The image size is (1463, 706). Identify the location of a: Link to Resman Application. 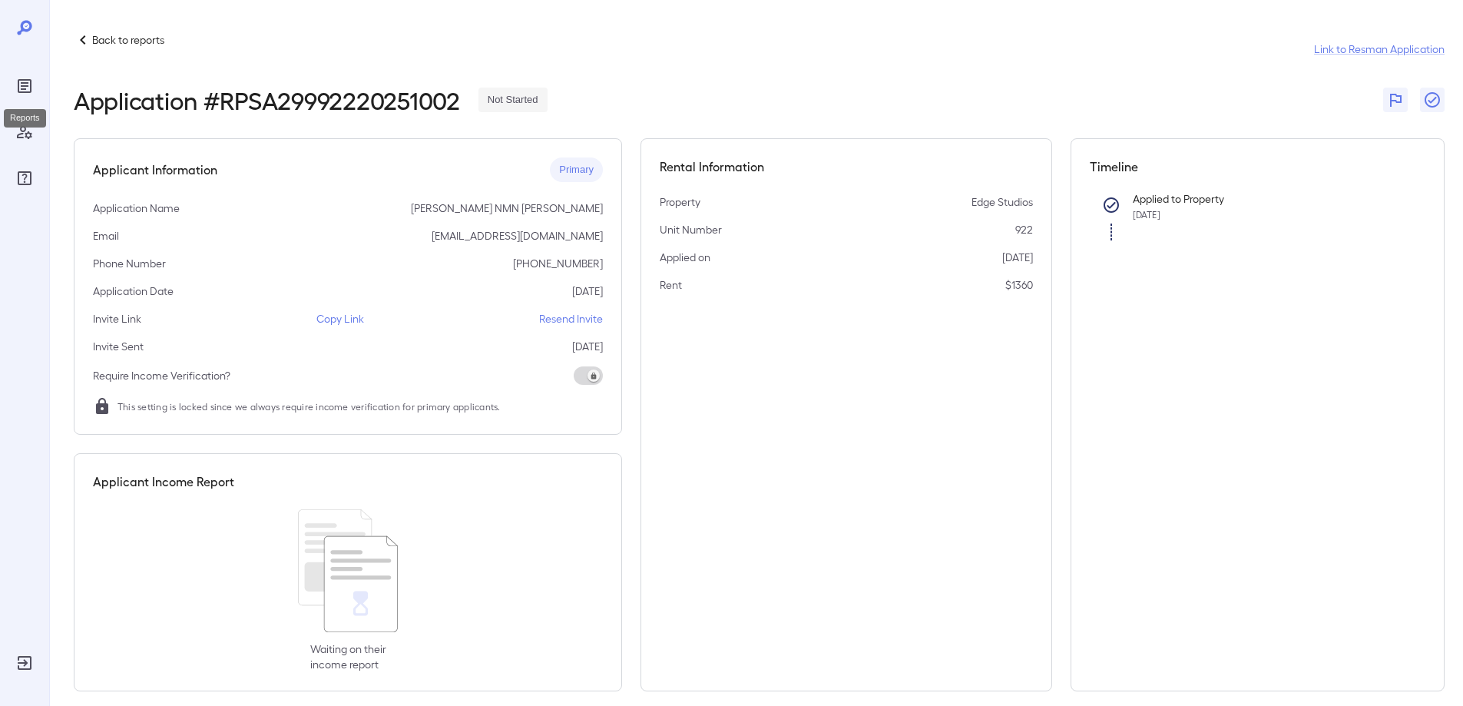
(1379, 49).